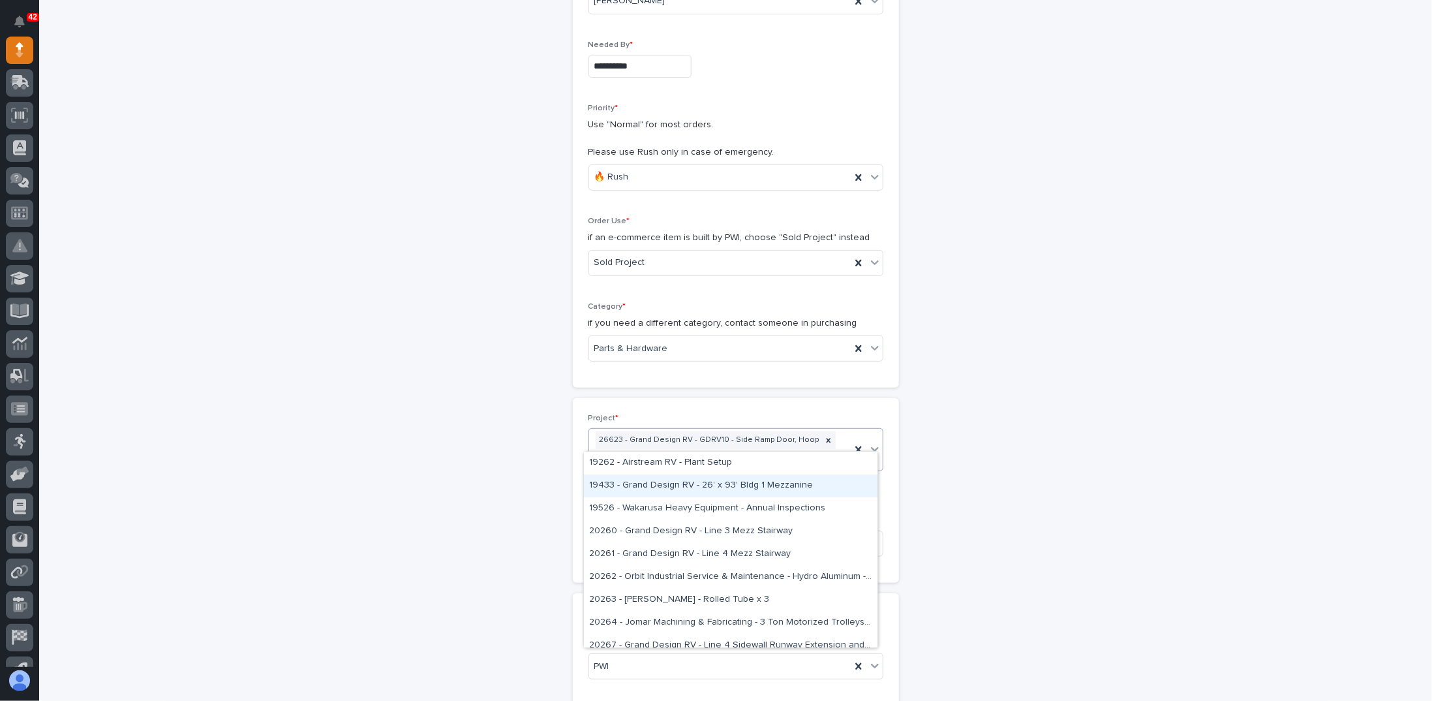 Image resolution: width=1432 pixels, height=701 pixels. What do you see at coordinates (709, 440) in the screenshot?
I see `div: 26623 - Grand Design RV - GDRV10 - Side Ramp Door, Hoop` at bounding box center [709, 440].